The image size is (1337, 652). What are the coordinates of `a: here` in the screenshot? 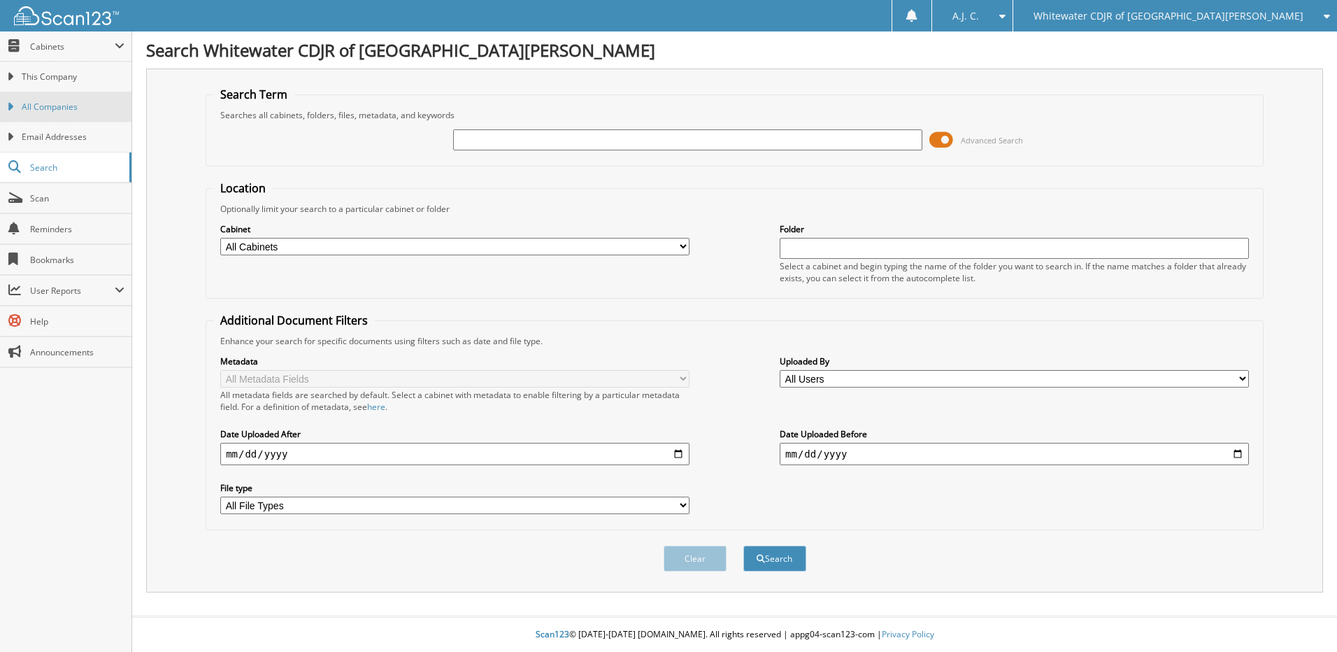 It's located at (376, 406).